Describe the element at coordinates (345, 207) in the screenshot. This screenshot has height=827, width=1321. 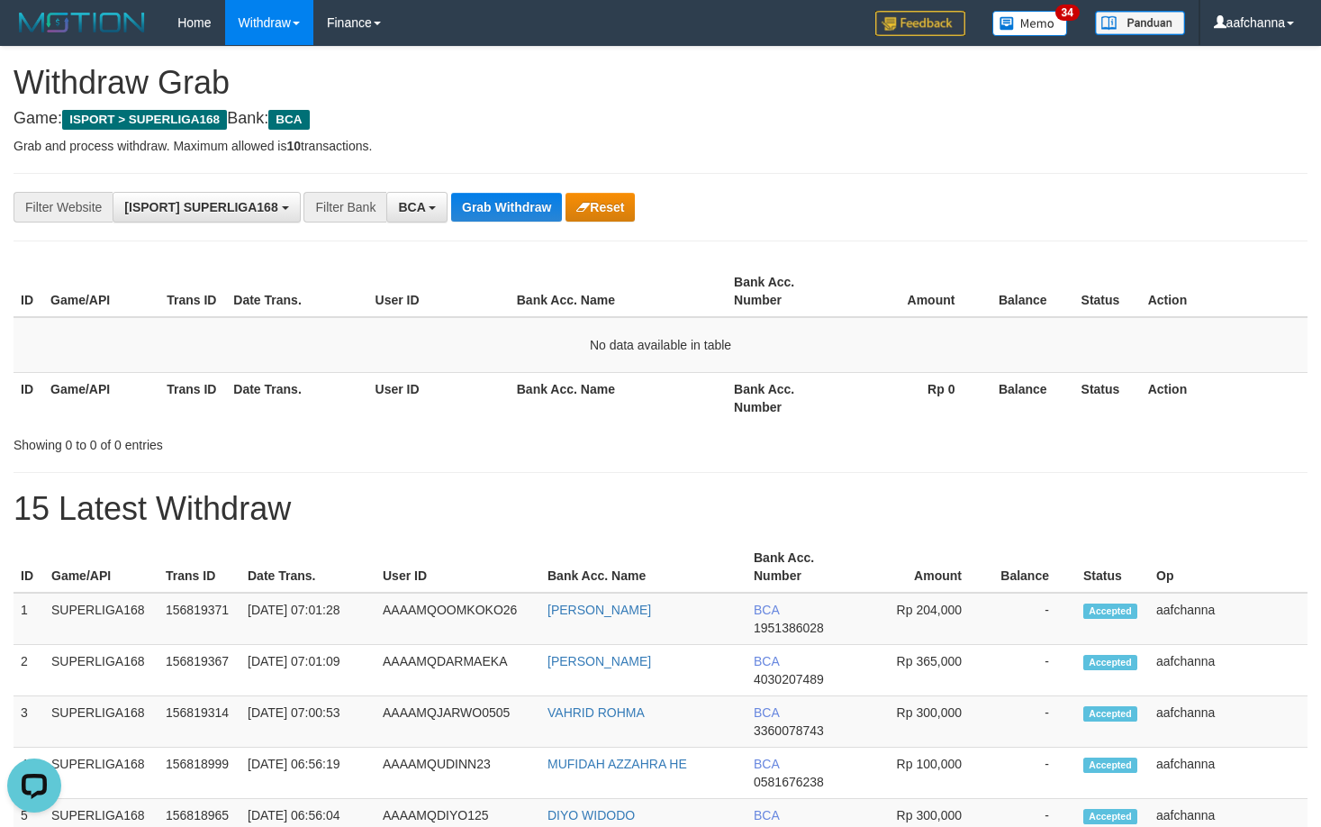
I see `div: Filter Bank` at that location.